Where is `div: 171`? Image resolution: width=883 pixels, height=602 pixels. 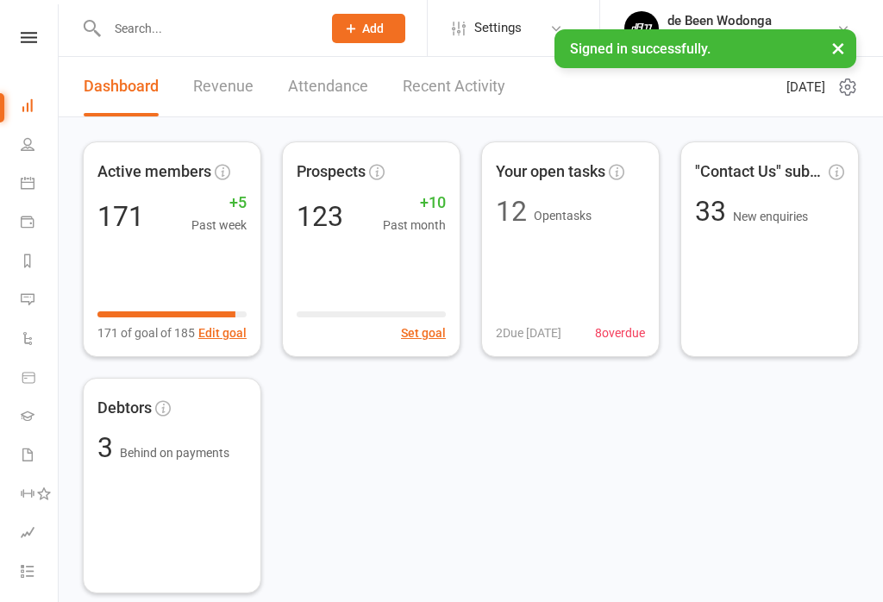 div: 171 is located at coordinates (121, 216).